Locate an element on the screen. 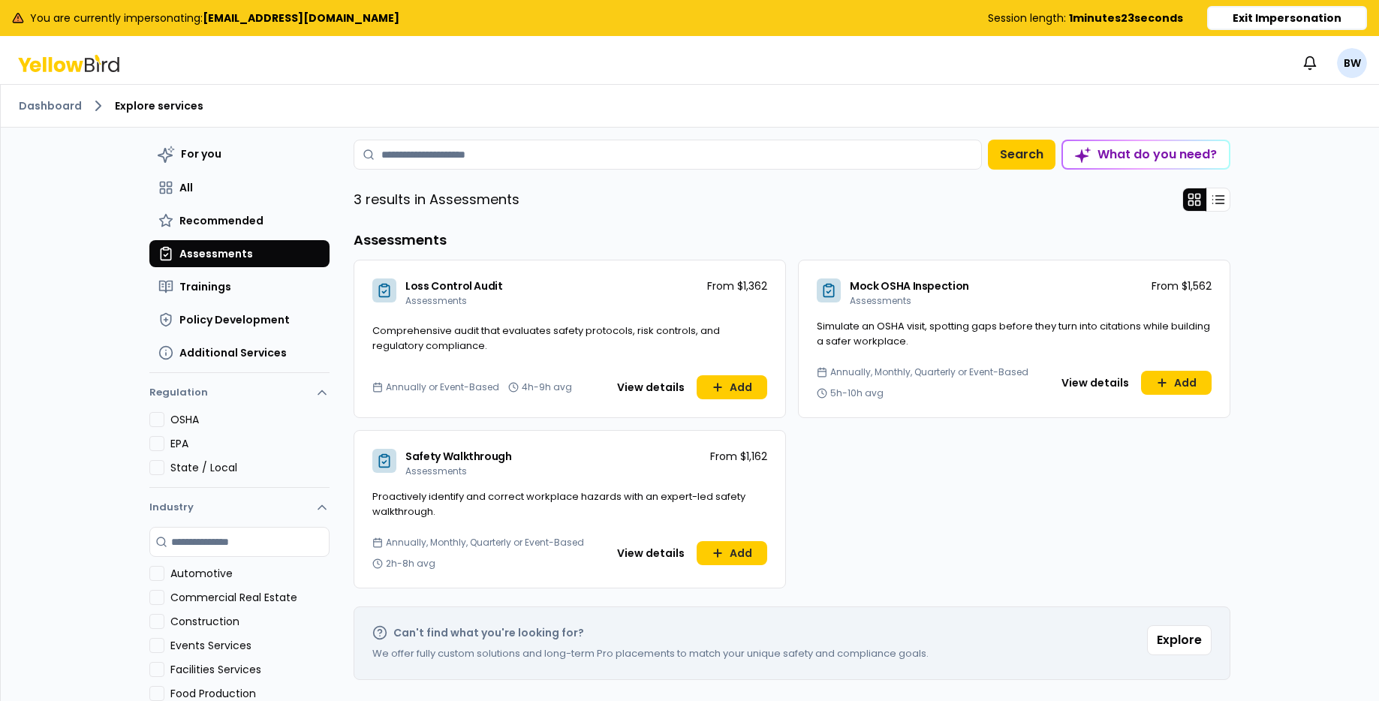 The height and width of the screenshot is (701, 1379). span: BW is located at coordinates (1352, 63).